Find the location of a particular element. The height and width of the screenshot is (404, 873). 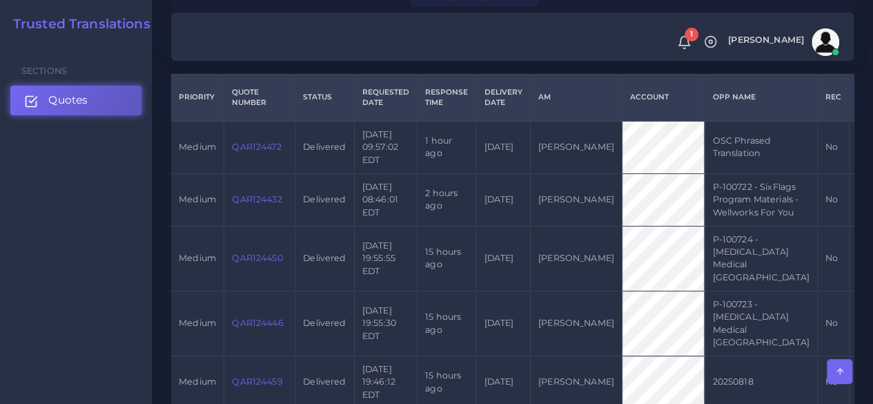

td: P-100722 - SixFlags Program Materials - Wellworks For You is located at coordinates (761, 199).